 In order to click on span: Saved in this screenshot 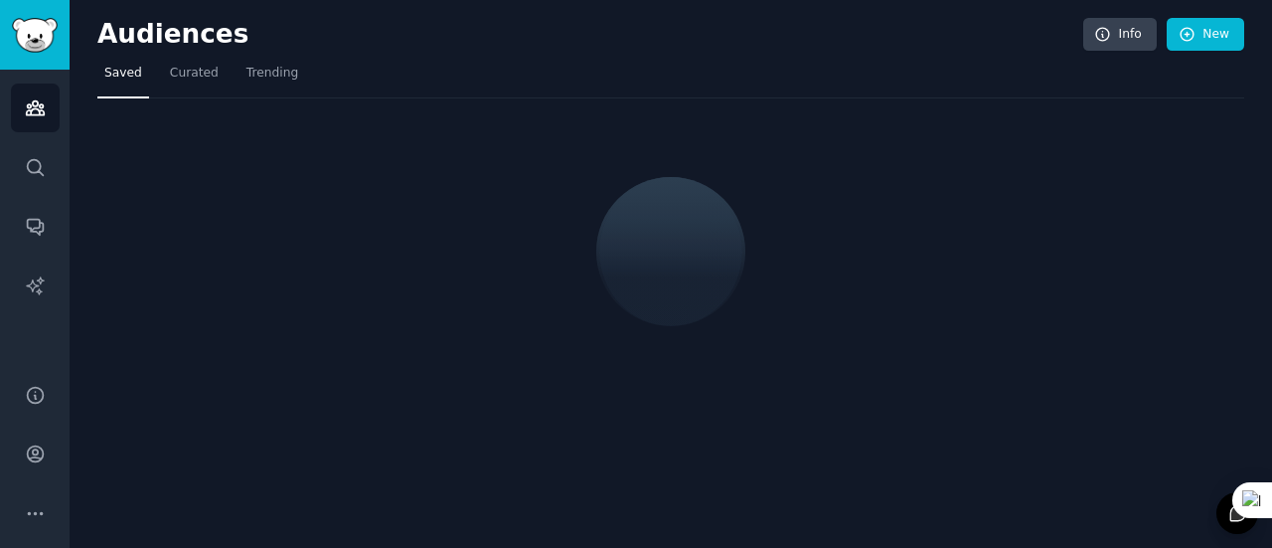, I will do `click(123, 74)`.